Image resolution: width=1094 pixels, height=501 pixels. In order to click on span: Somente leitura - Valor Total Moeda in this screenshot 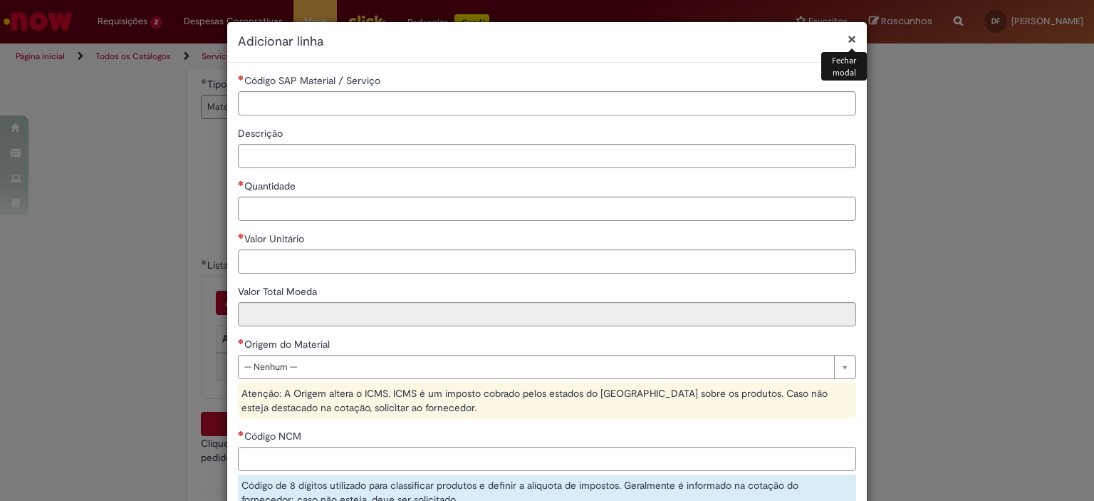, I will do `click(278, 291)`.